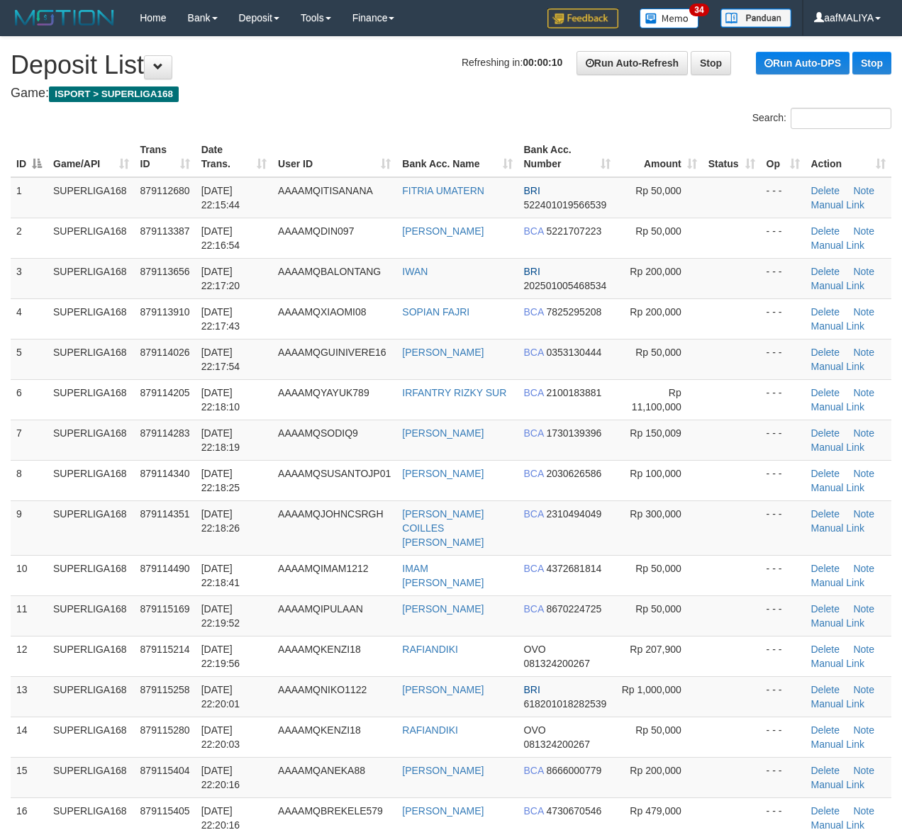 This screenshot has height=830, width=902. Describe the element at coordinates (567, 157) in the screenshot. I see `th: Bank Acc. Number: activate to sort column ascending` at that location.